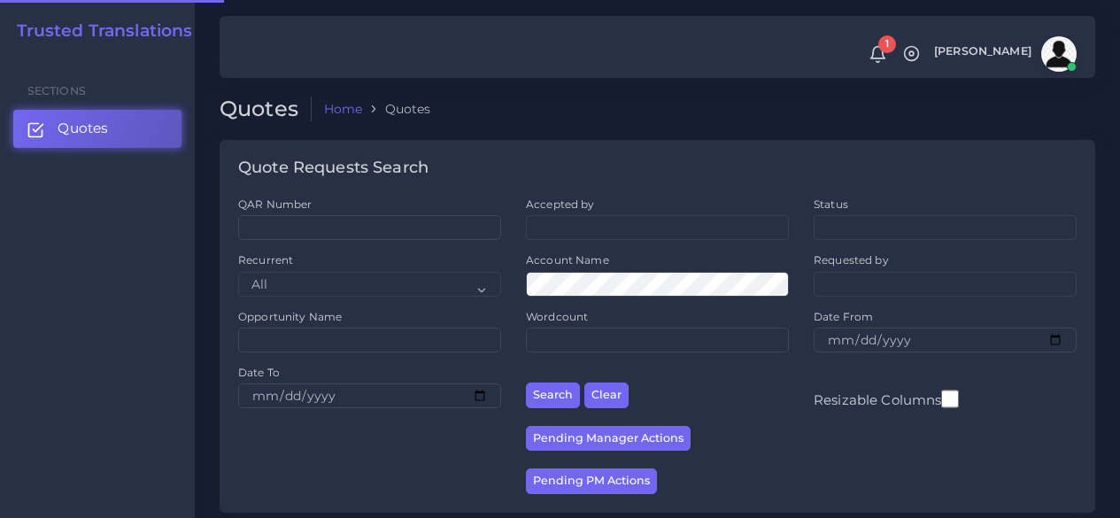  What do you see at coordinates (98, 31) in the screenshot?
I see `a: Trusted Translations` at bounding box center [98, 31].